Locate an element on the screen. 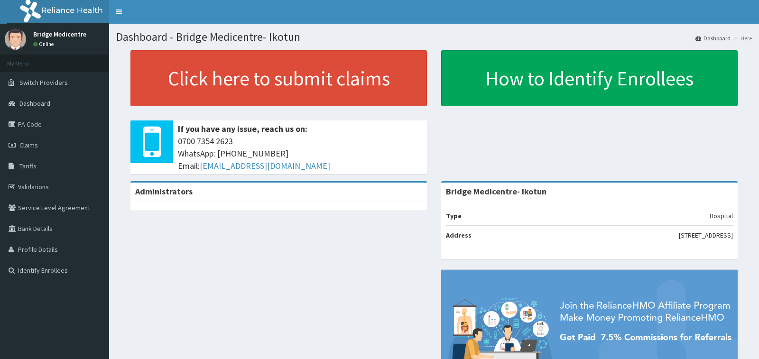 The image size is (759, 359). b: Address is located at coordinates (459, 235).